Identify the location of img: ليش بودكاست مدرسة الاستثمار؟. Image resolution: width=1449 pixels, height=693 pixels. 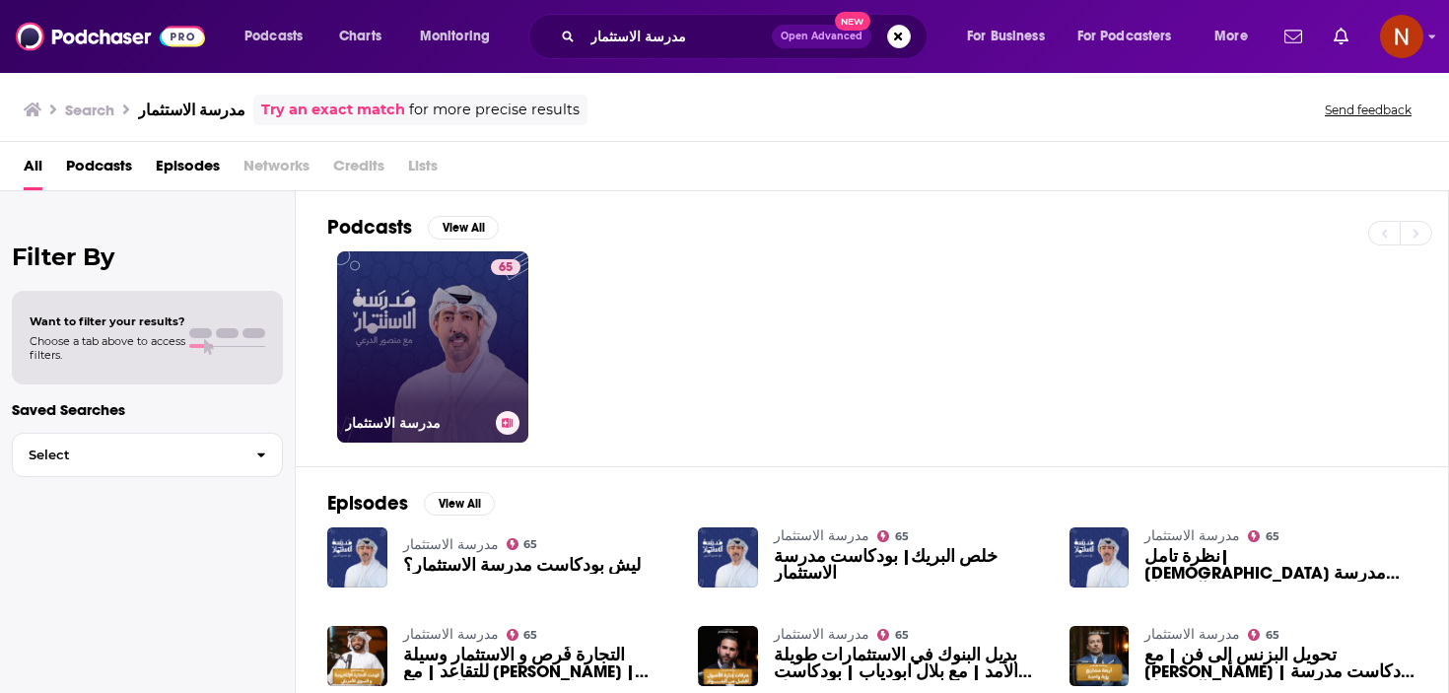
(357, 557).